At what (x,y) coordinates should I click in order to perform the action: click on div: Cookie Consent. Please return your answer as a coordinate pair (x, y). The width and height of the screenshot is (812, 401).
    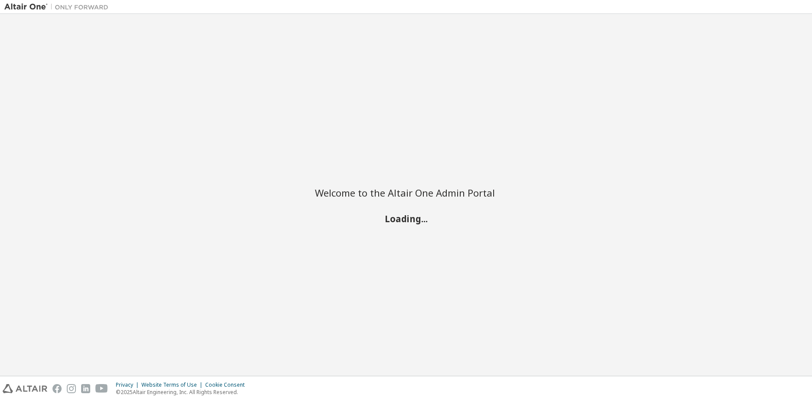
    Looking at the image, I should click on (227, 385).